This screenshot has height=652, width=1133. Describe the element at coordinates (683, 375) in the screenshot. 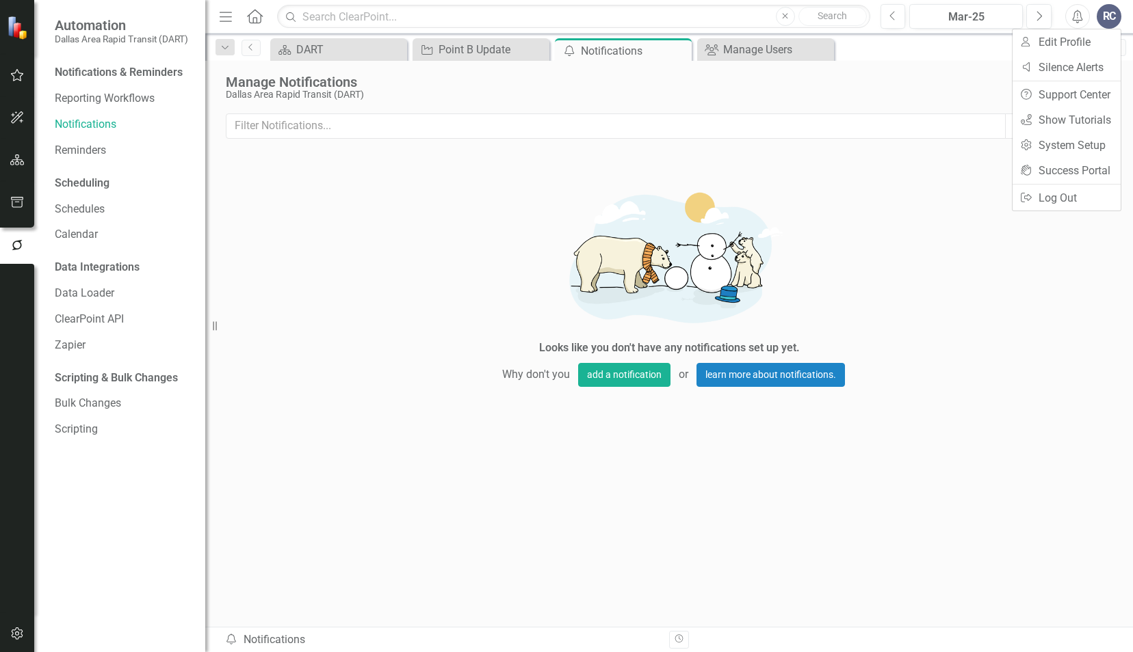

I see `span: or` at that location.